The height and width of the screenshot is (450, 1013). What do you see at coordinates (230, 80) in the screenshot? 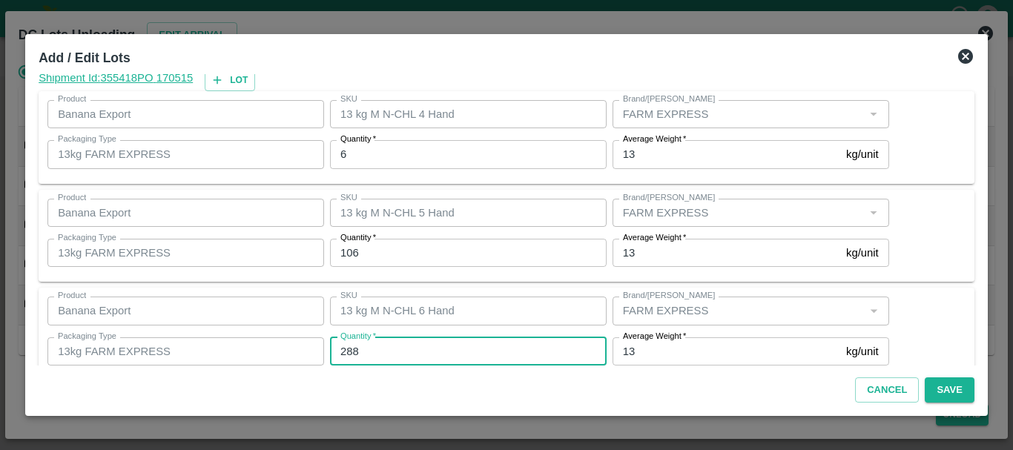
I see `button: Lot` at bounding box center [230, 80].